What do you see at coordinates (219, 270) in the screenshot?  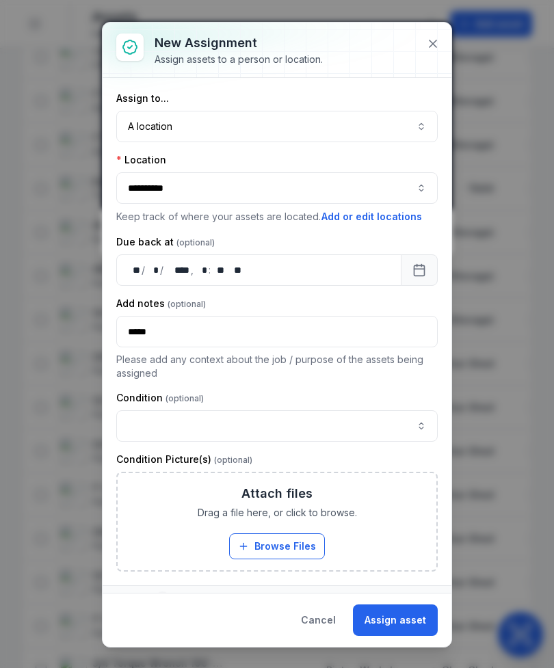 I see `div: minute,` at bounding box center [219, 270].